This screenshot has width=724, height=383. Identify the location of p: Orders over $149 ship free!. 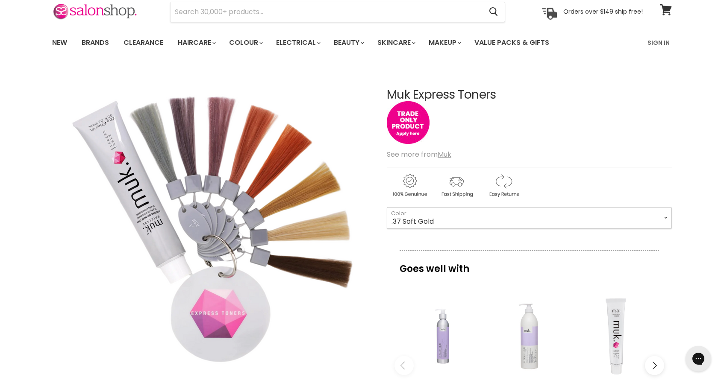
(603, 12).